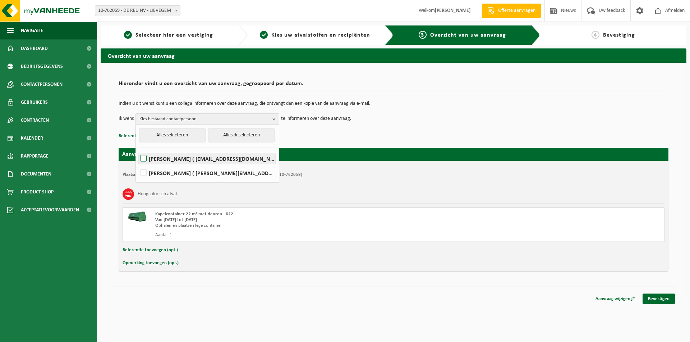 This screenshot has width=690, height=342. Describe the element at coordinates (36, 174) in the screenshot. I see `span: Documenten` at that location.